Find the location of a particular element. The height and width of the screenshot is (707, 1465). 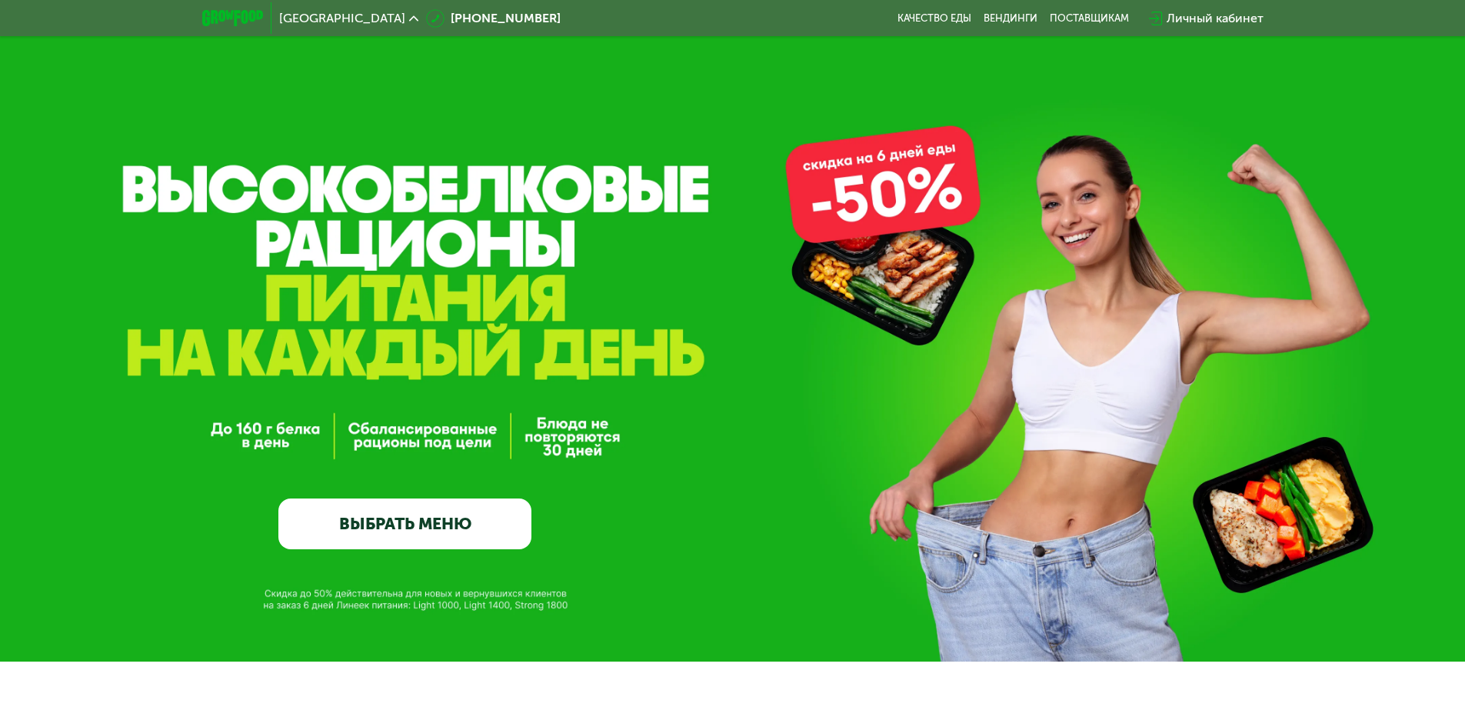

a: Вендинги is located at coordinates (1010, 18).